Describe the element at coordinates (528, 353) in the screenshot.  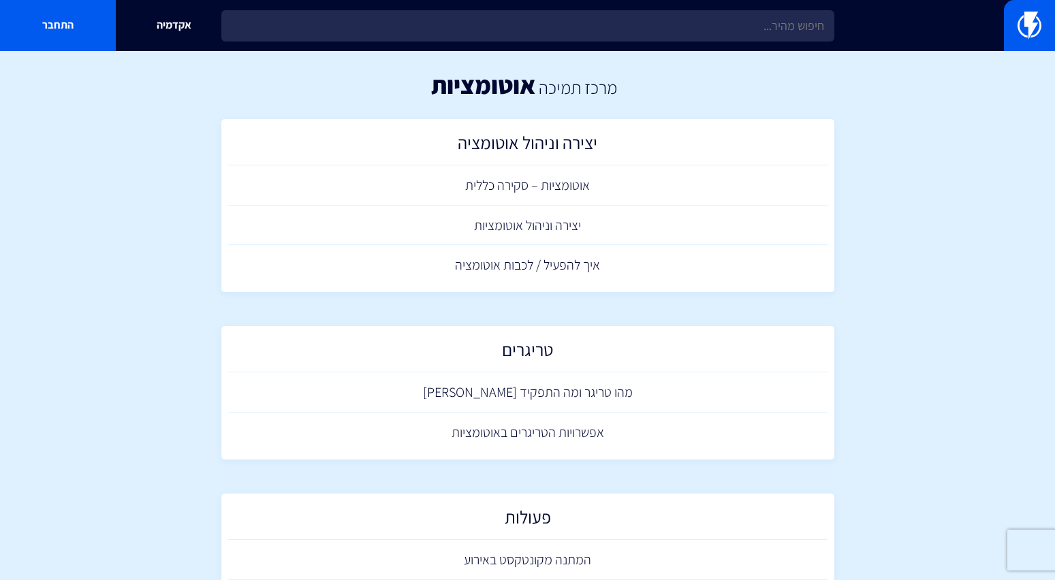
I see `a: טריגרים` at that location.